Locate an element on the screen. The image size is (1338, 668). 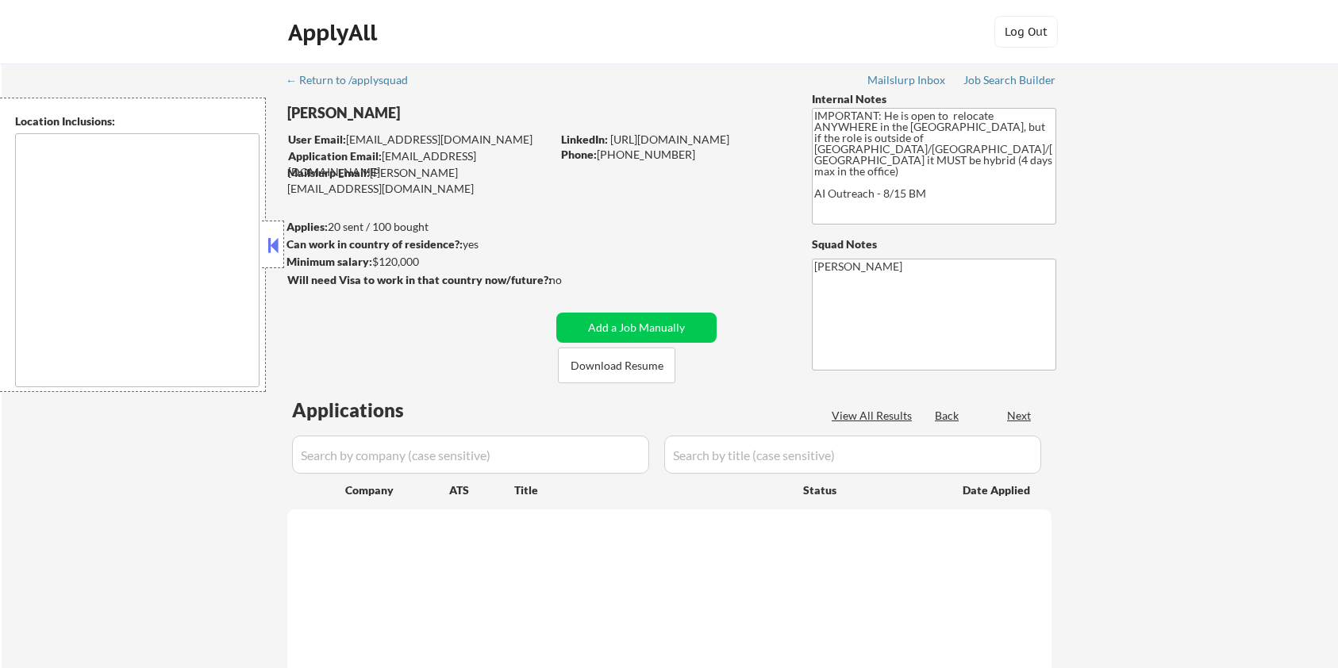
div: Status is located at coordinates (872, 490).